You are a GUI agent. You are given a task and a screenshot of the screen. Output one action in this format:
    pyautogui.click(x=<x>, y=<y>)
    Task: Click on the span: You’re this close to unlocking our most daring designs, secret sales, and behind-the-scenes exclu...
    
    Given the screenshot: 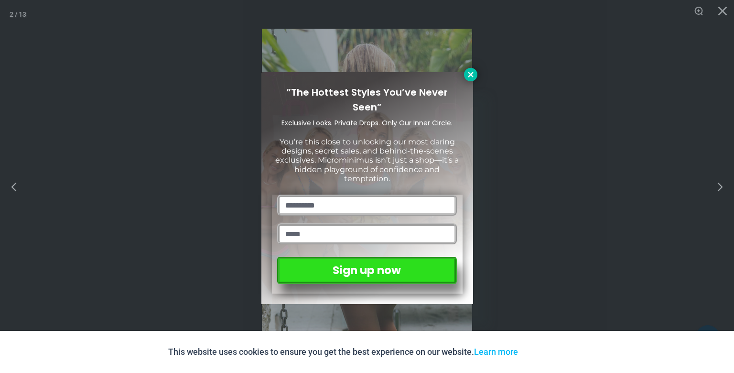 What is the action you would take?
    pyautogui.click(x=367, y=160)
    